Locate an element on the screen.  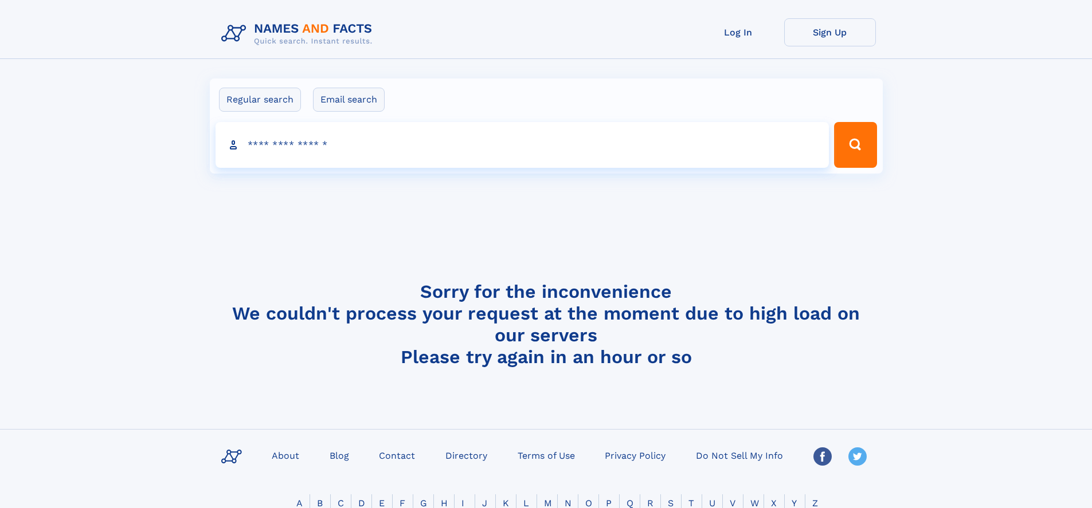
a: Terms of Use is located at coordinates (546, 455).